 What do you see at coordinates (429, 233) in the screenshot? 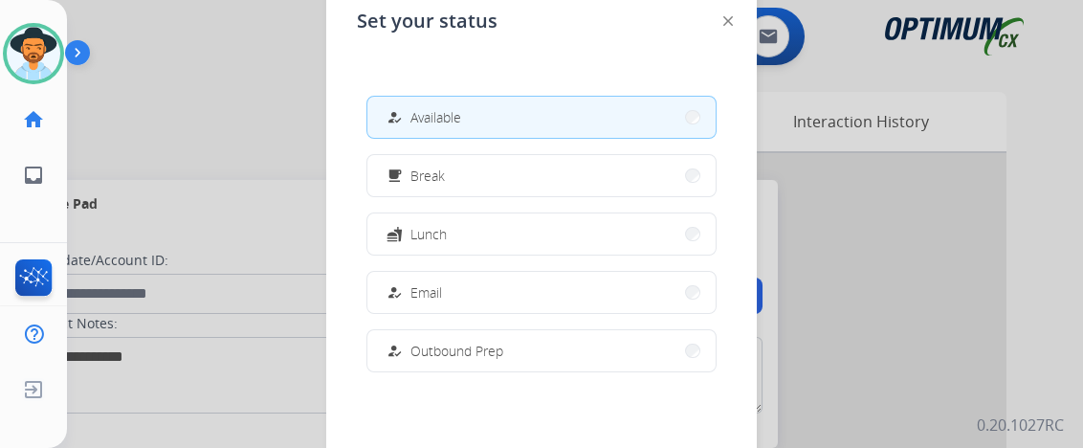
I see `span: Lunch` at bounding box center [429, 233].